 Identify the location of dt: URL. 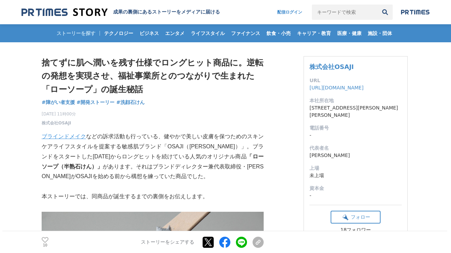
(356, 81).